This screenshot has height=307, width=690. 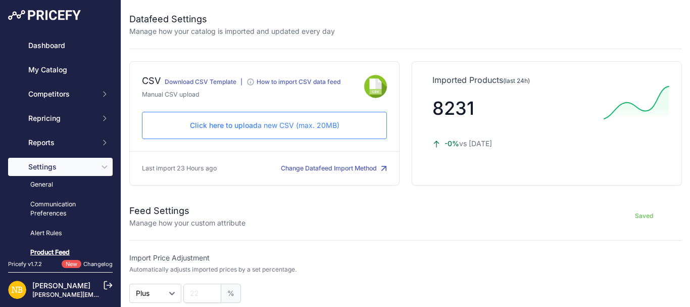 I want to click on span: Click here to upload, so click(x=224, y=125).